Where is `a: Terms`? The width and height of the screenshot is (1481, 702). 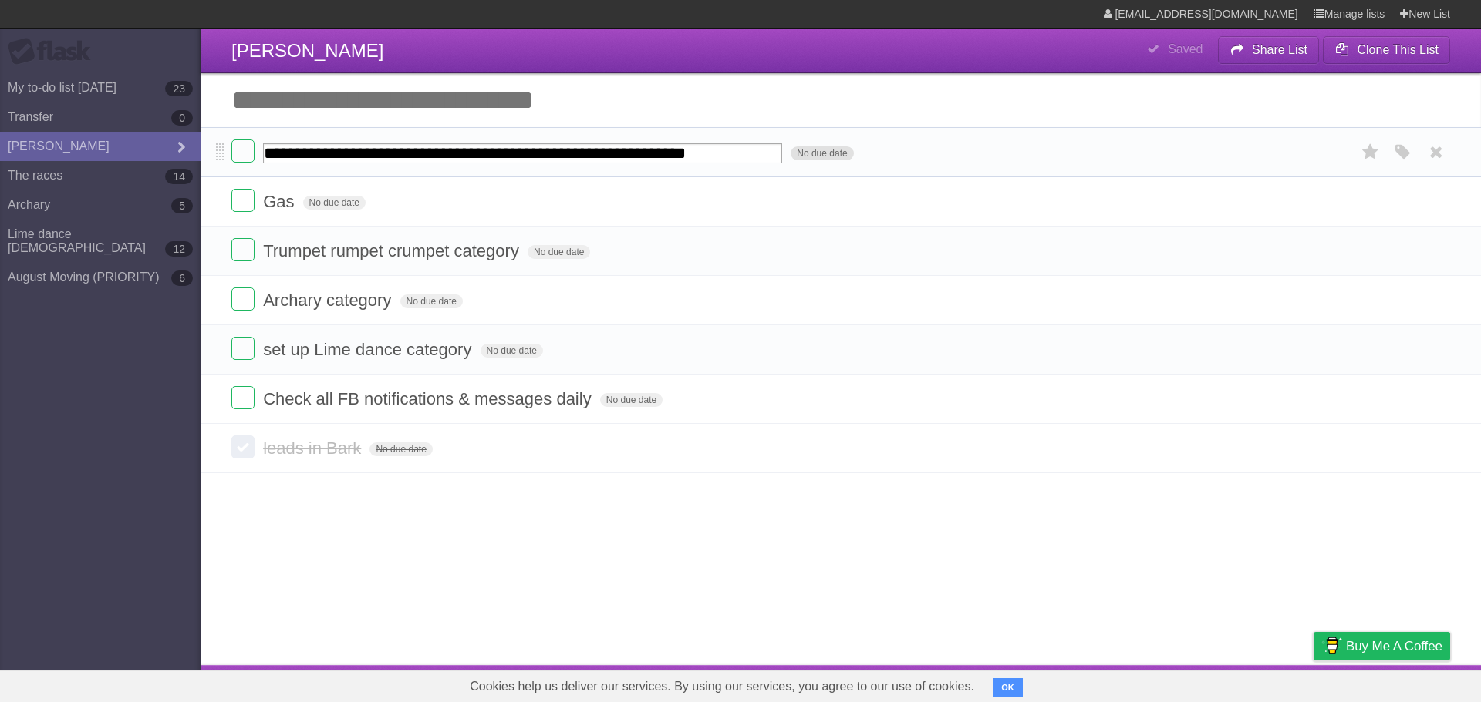
a: Terms is located at coordinates (1258, 684).